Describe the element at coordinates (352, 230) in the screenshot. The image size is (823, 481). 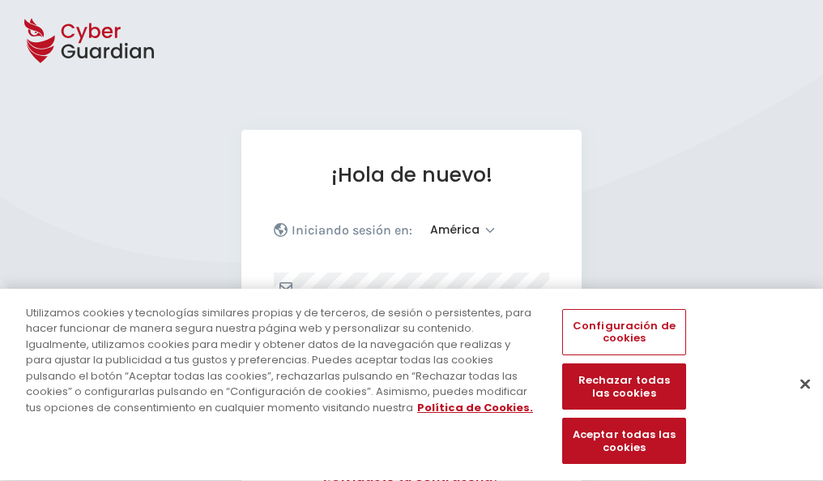
I see `p: Iniciando sesión en:` at that location.